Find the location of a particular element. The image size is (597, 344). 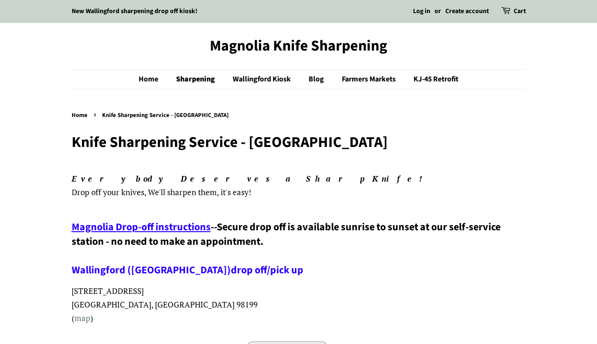

a: Blog is located at coordinates (317, 79).